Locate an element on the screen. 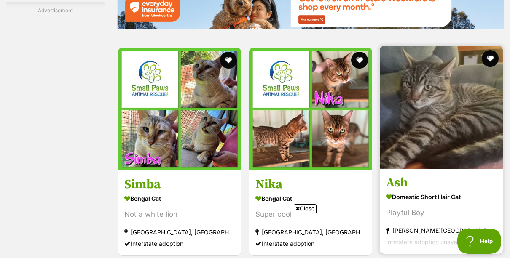 This screenshot has width=510, height=258. h3: Simba is located at coordinates (180, 185).